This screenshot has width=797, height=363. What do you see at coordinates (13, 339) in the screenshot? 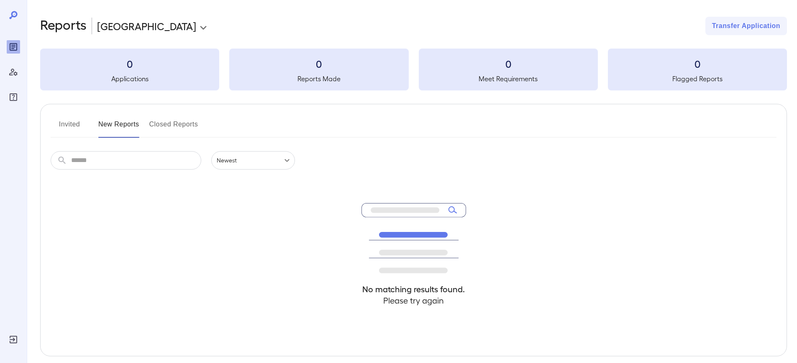
I see `div: Log Out` at bounding box center [13, 339].